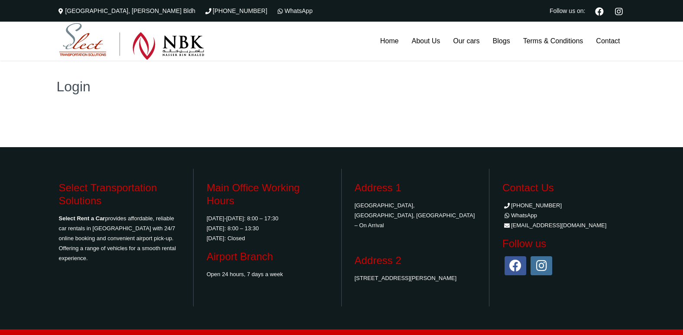 The width and height of the screenshot is (683, 335). I want to click on a: Instagram, so click(619, 11).